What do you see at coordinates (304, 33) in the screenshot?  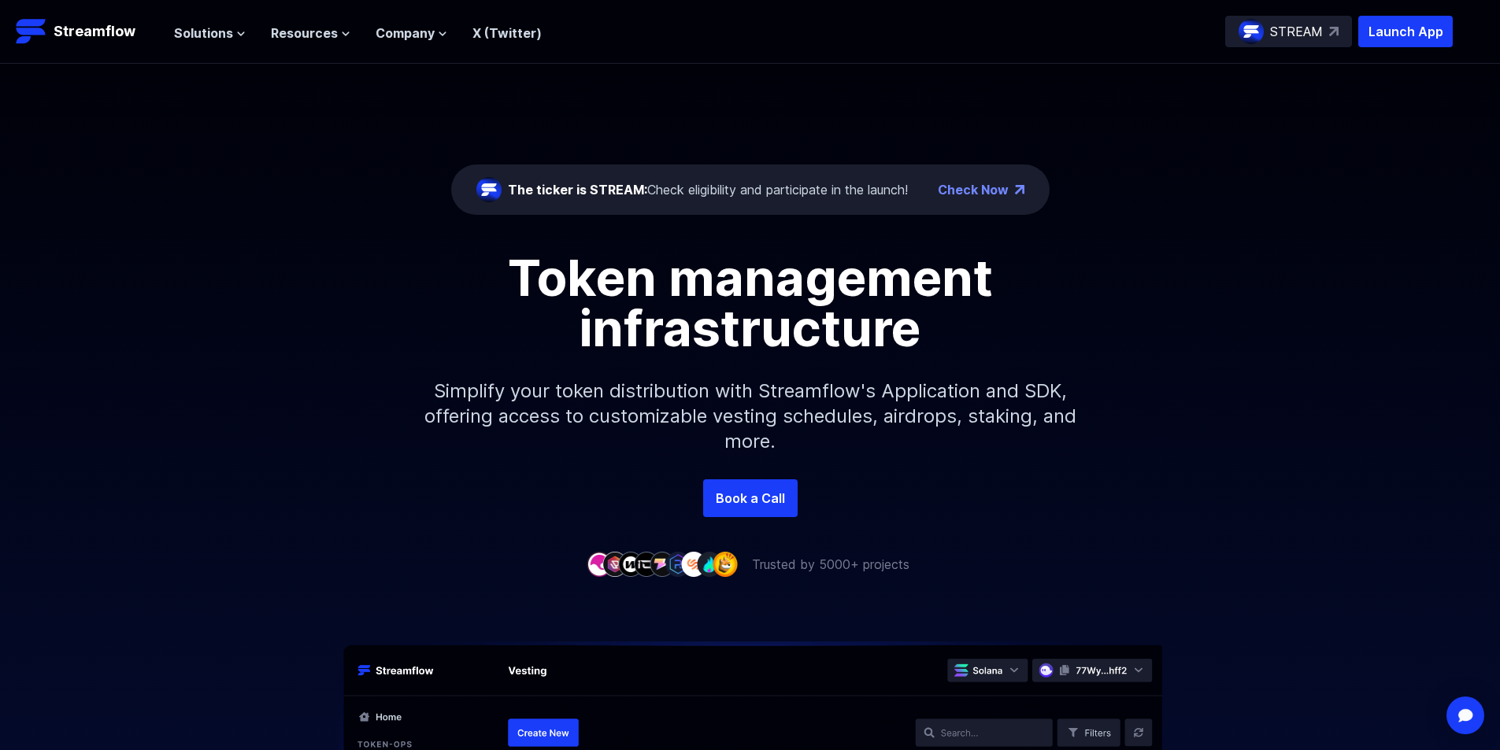 I see `span: Resources` at bounding box center [304, 33].